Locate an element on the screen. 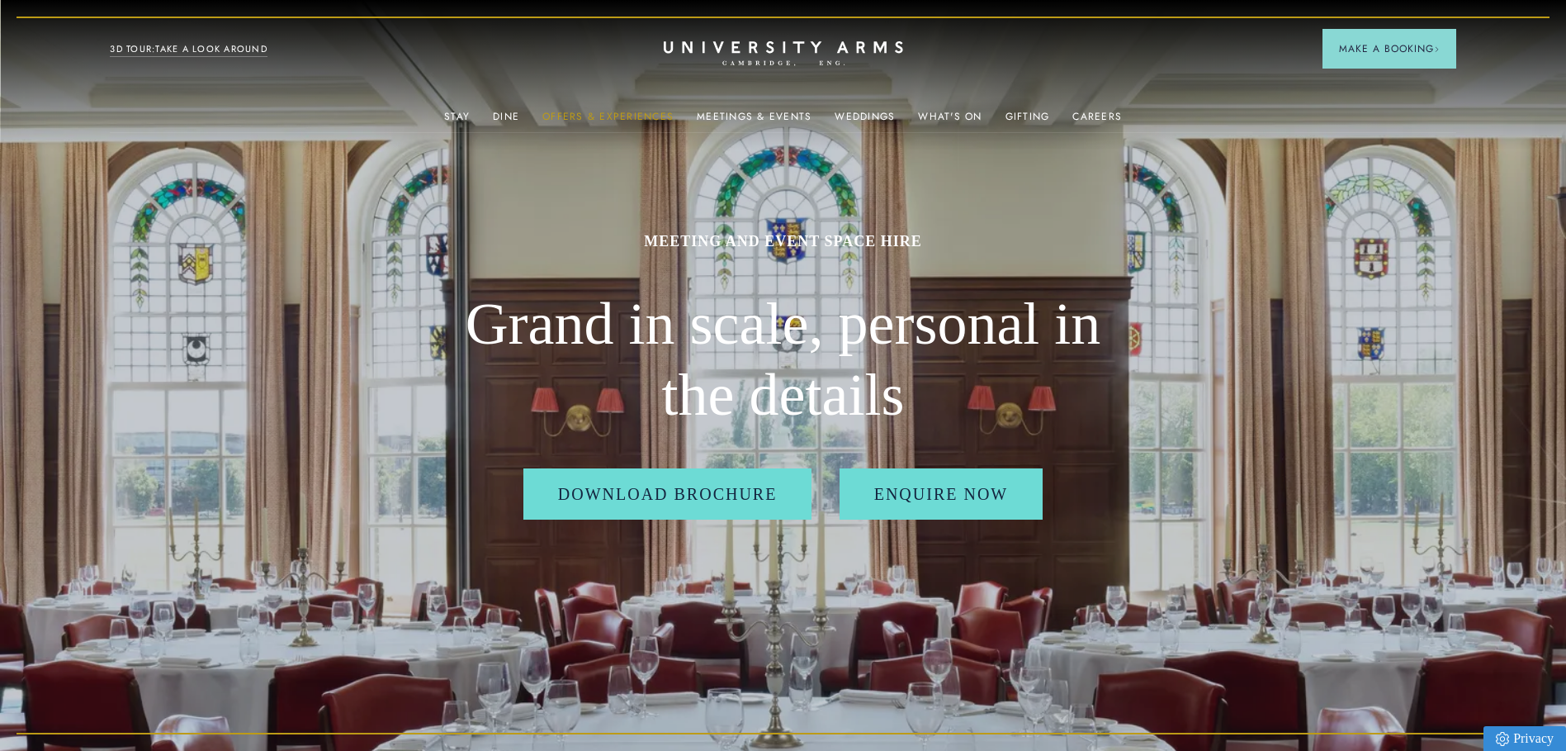  img: Privacy is located at coordinates (1503, 738).